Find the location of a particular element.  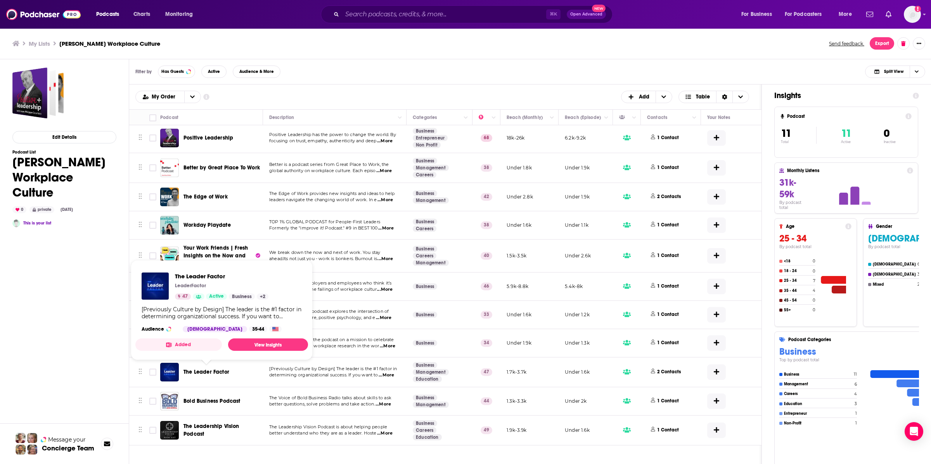

p: 38 is located at coordinates (487, 168).